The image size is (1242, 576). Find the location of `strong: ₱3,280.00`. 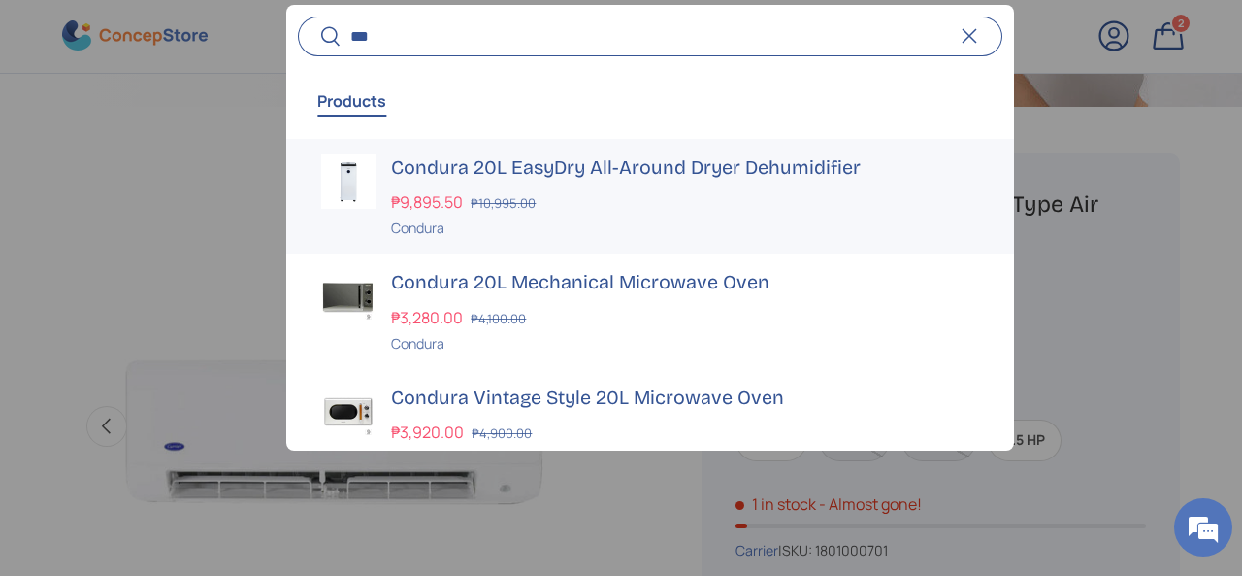

strong: ₱3,280.00 is located at coordinates (429, 317).